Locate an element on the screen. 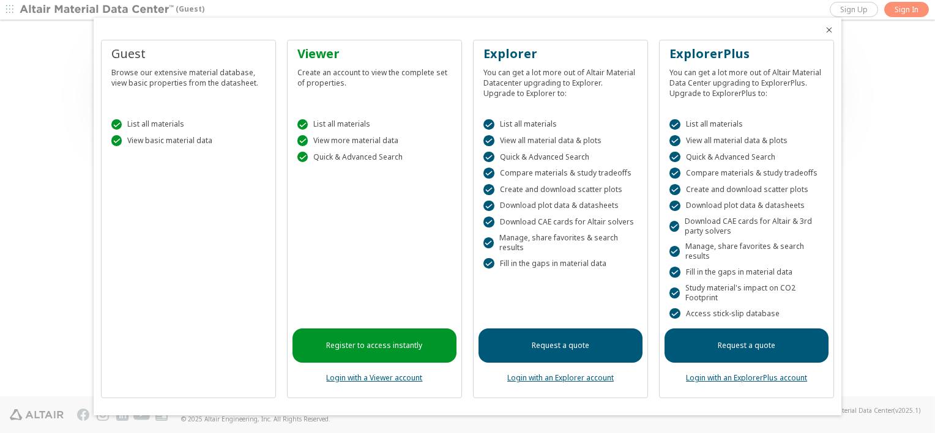 This screenshot has width=935, height=433. a: Register to access instantly is located at coordinates (375, 346).